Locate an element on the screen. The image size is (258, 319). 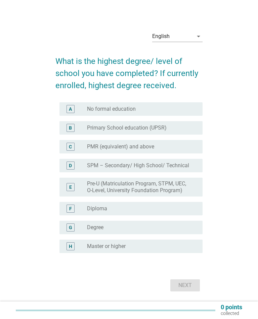
div: C is located at coordinates (70, 147).